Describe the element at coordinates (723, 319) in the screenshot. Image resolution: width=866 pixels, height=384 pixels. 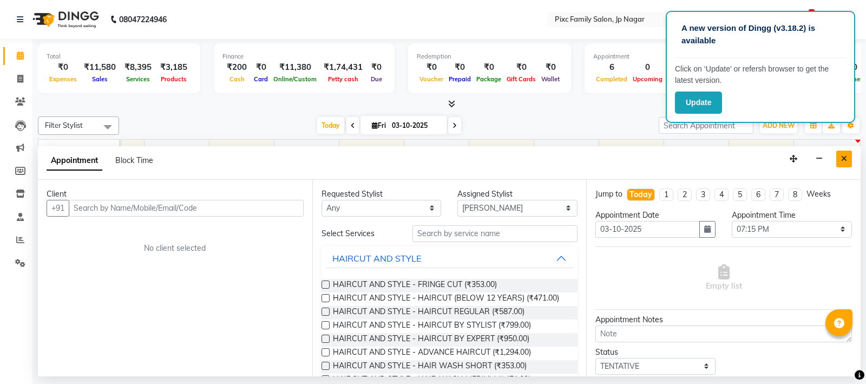
I see `div: Appointment Notes` at that location.